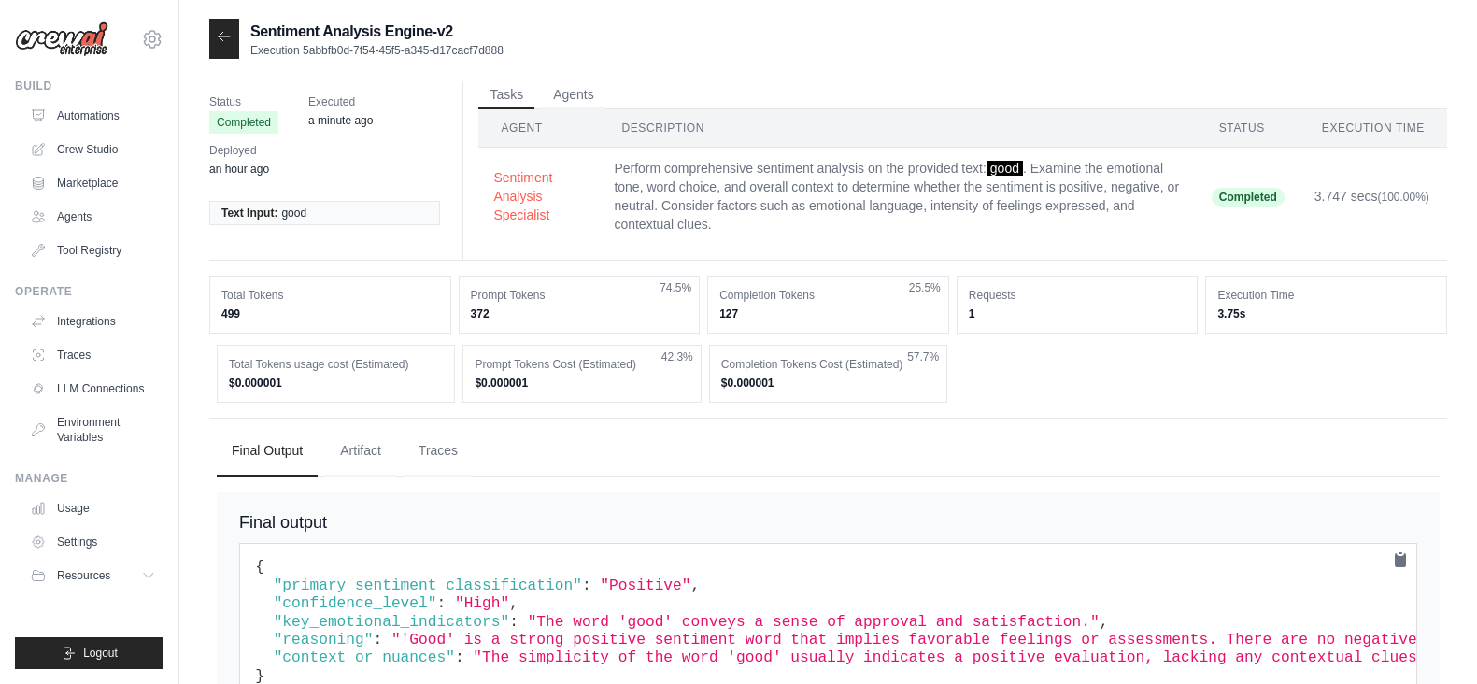 The height and width of the screenshot is (684, 1477). What do you see at coordinates (482, 603) in the screenshot?
I see `span: "High"` at bounding box center [482, 603].